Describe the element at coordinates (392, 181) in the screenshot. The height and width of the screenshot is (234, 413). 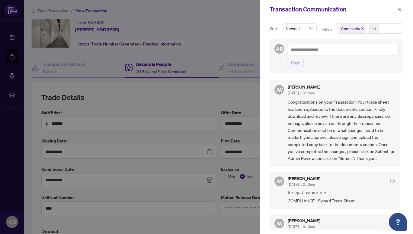
I see `span: check-circle` at that location.